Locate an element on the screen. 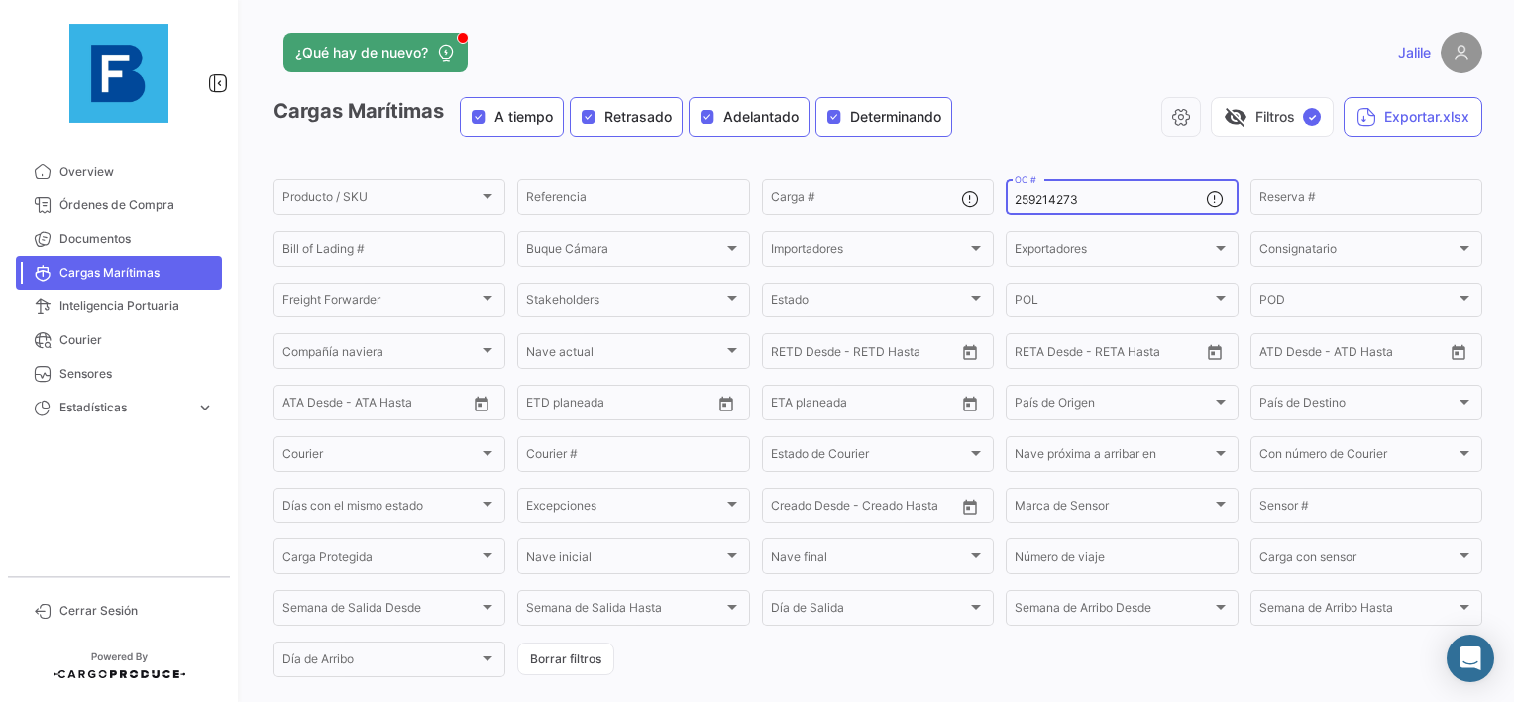 This screenshot has height=702, width=1514. span: Semana de Arribo Hasta is located at coordinates (1358, 610).